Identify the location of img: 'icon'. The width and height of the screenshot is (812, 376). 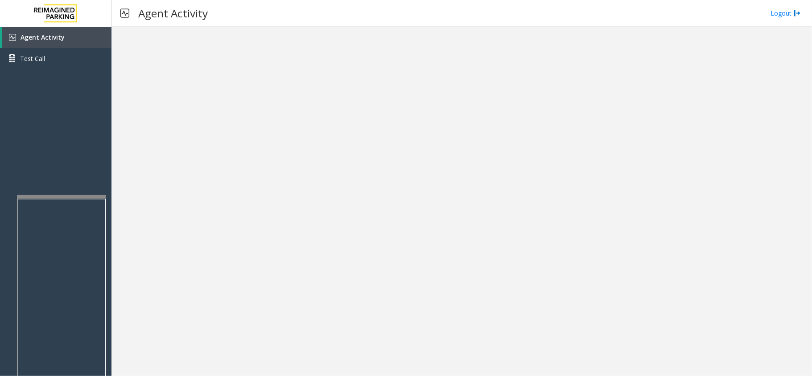
(12, 37).